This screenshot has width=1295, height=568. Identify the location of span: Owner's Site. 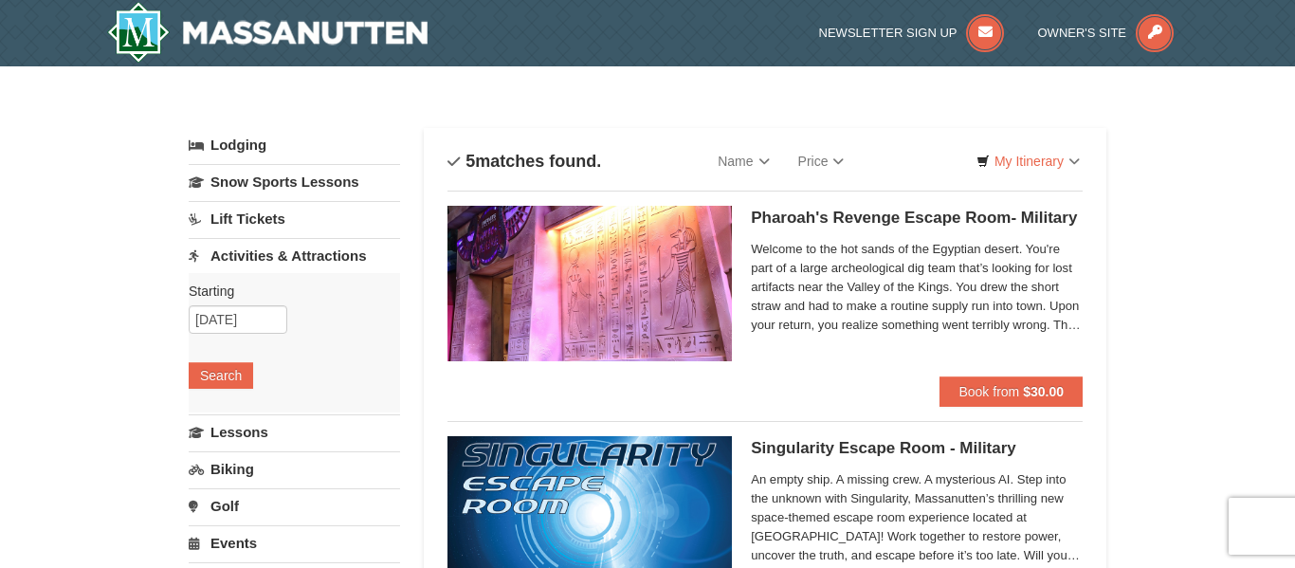
(1083, 32).